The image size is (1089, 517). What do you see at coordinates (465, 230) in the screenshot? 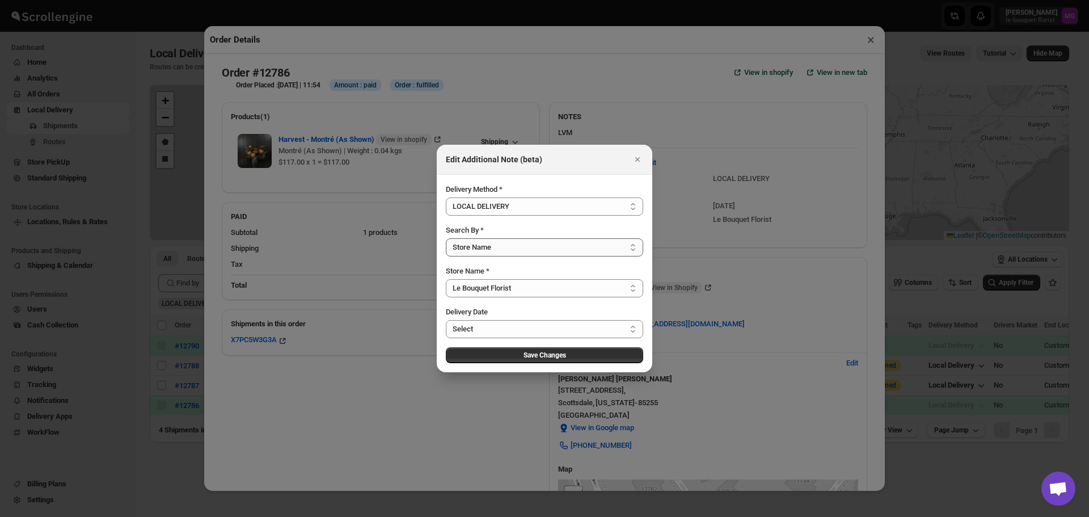
I see `span: Search By *` at bounding box center [465, 230].